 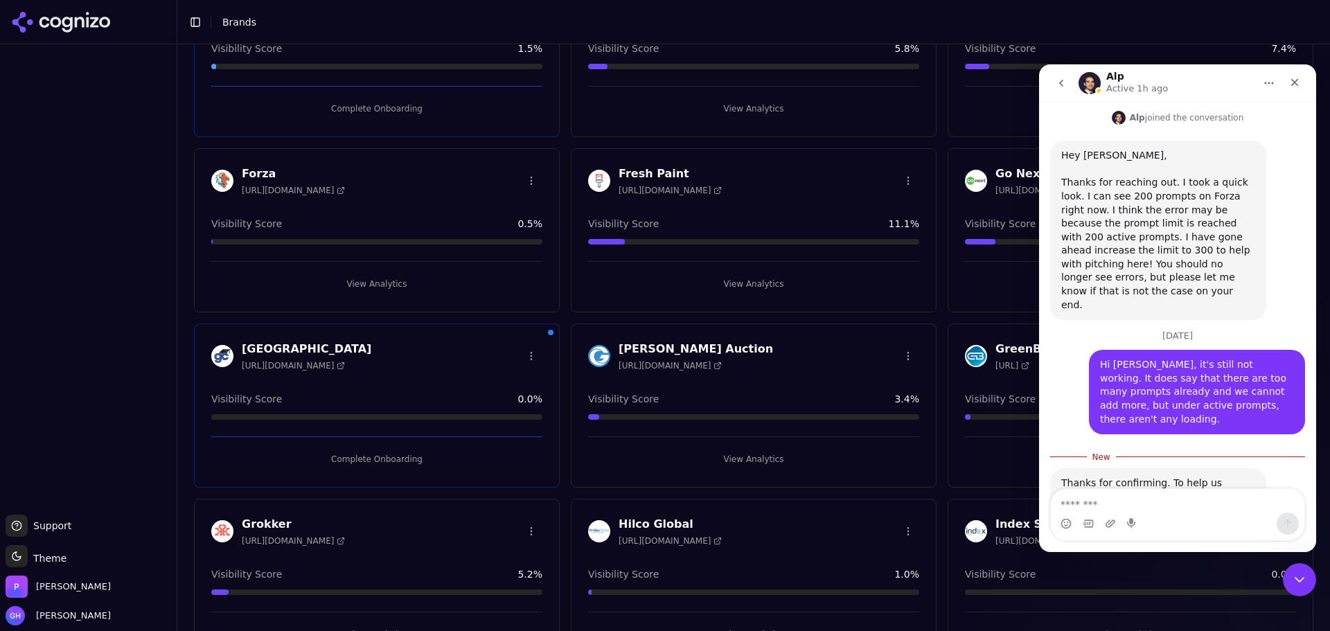 I want to click on img: GreenBridge, so click(x=976, y=356).